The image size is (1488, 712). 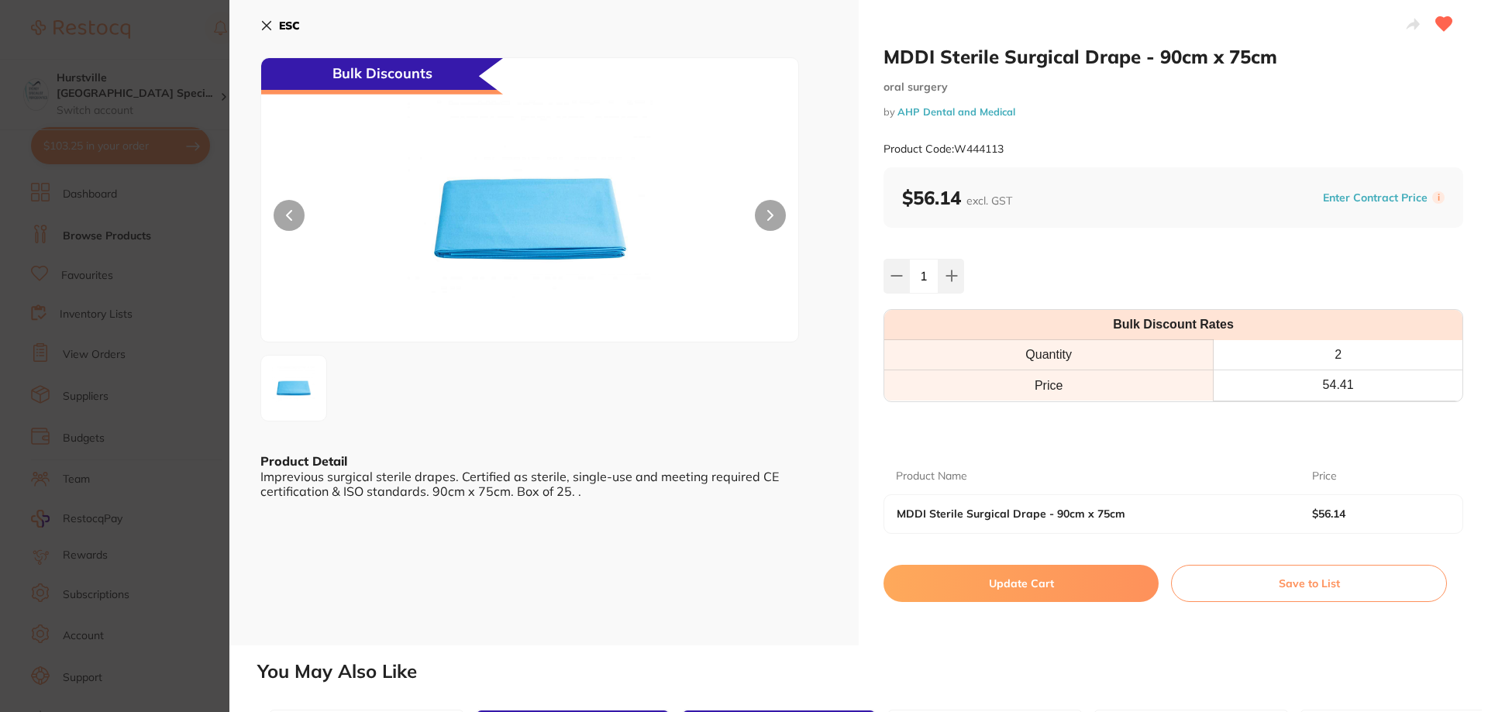 What do you see at coordinates (382, 76) in the screenshot?
I see `div: Bulk Discounts` at bounding box center [382, 76].